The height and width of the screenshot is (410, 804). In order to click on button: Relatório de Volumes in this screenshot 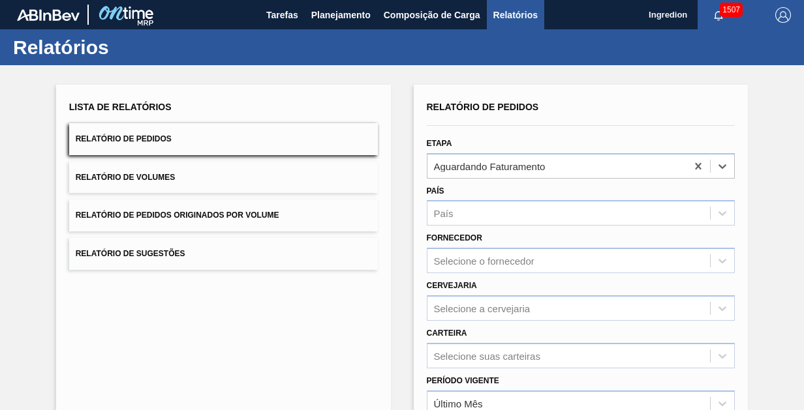, I will do `click(223, 177)`.